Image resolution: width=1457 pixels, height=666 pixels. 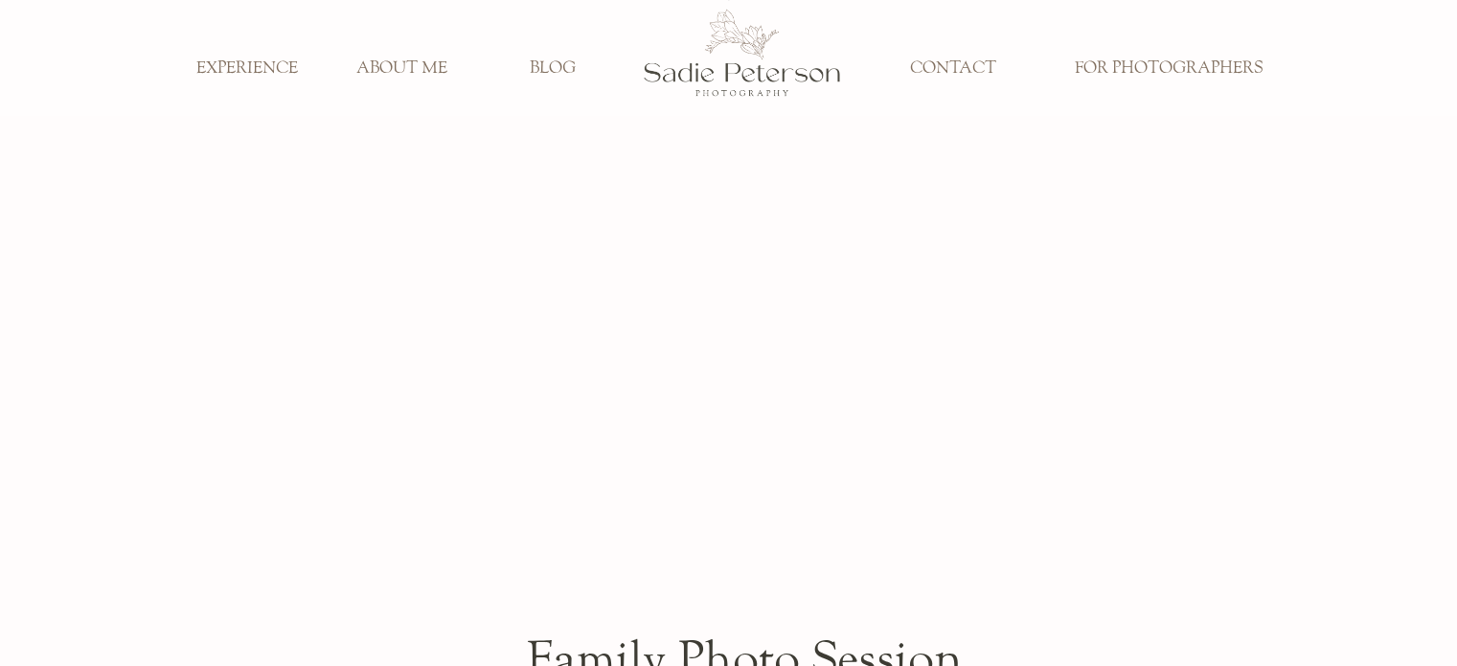 I want to click on a: ABOUT ME, so click(x=402, y=69).